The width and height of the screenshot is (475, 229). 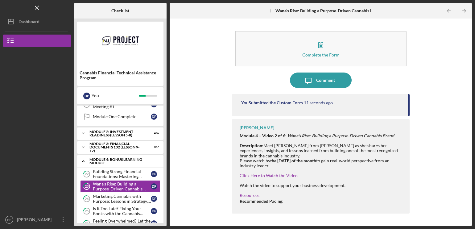 What do you see at coordinates (37, 22) in the screenshot?
I see `button: Dashboard` at bounding box center [37, 22].